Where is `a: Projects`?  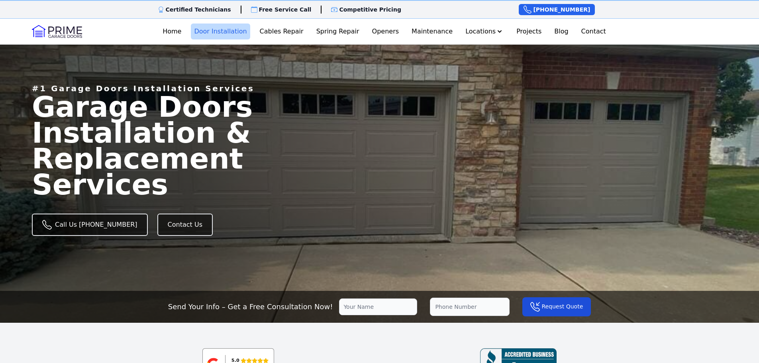 a: Projects is located at coordinates (529, 31).